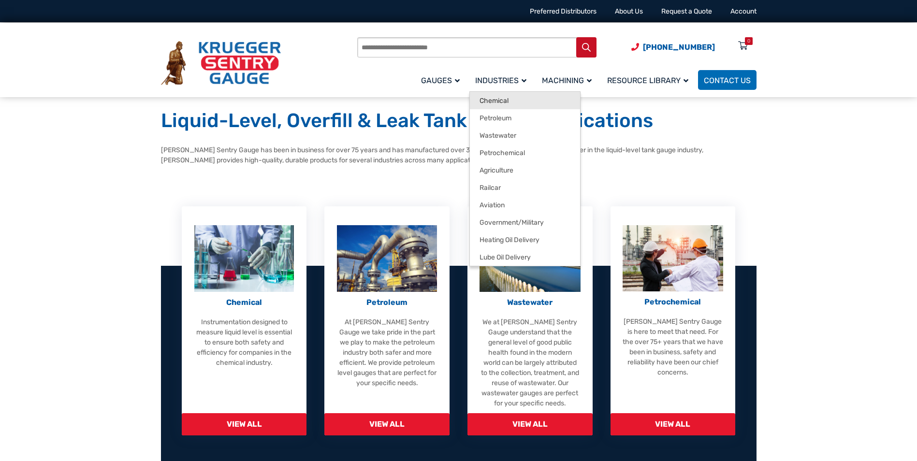 This screenshot has height=461, width=917. Describe the element at coordinates (749, 41) in the screenshot. I see `div: 0` at that location.